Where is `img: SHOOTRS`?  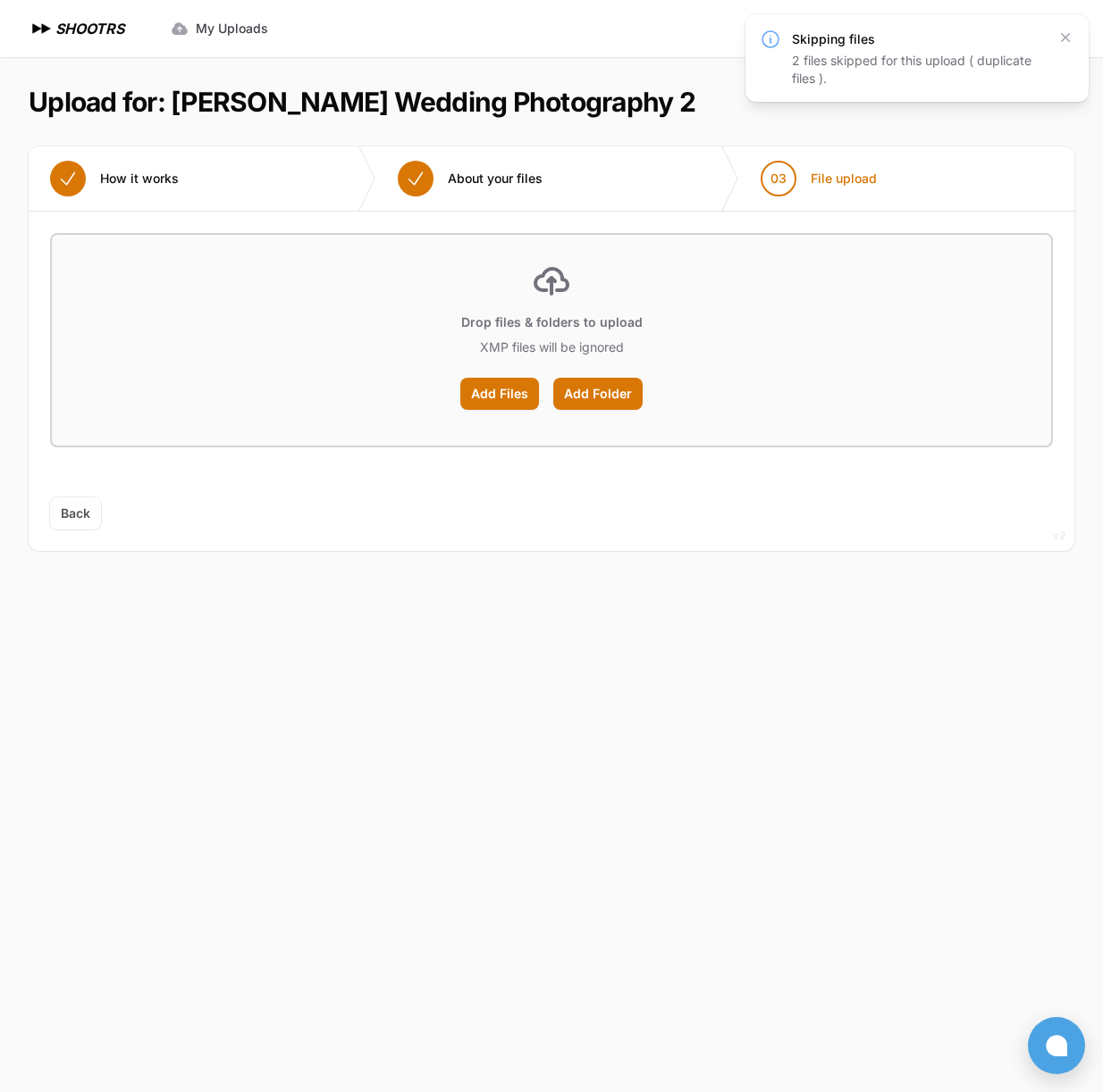 img: SHOOTRS is located at coordinates (42, 29).